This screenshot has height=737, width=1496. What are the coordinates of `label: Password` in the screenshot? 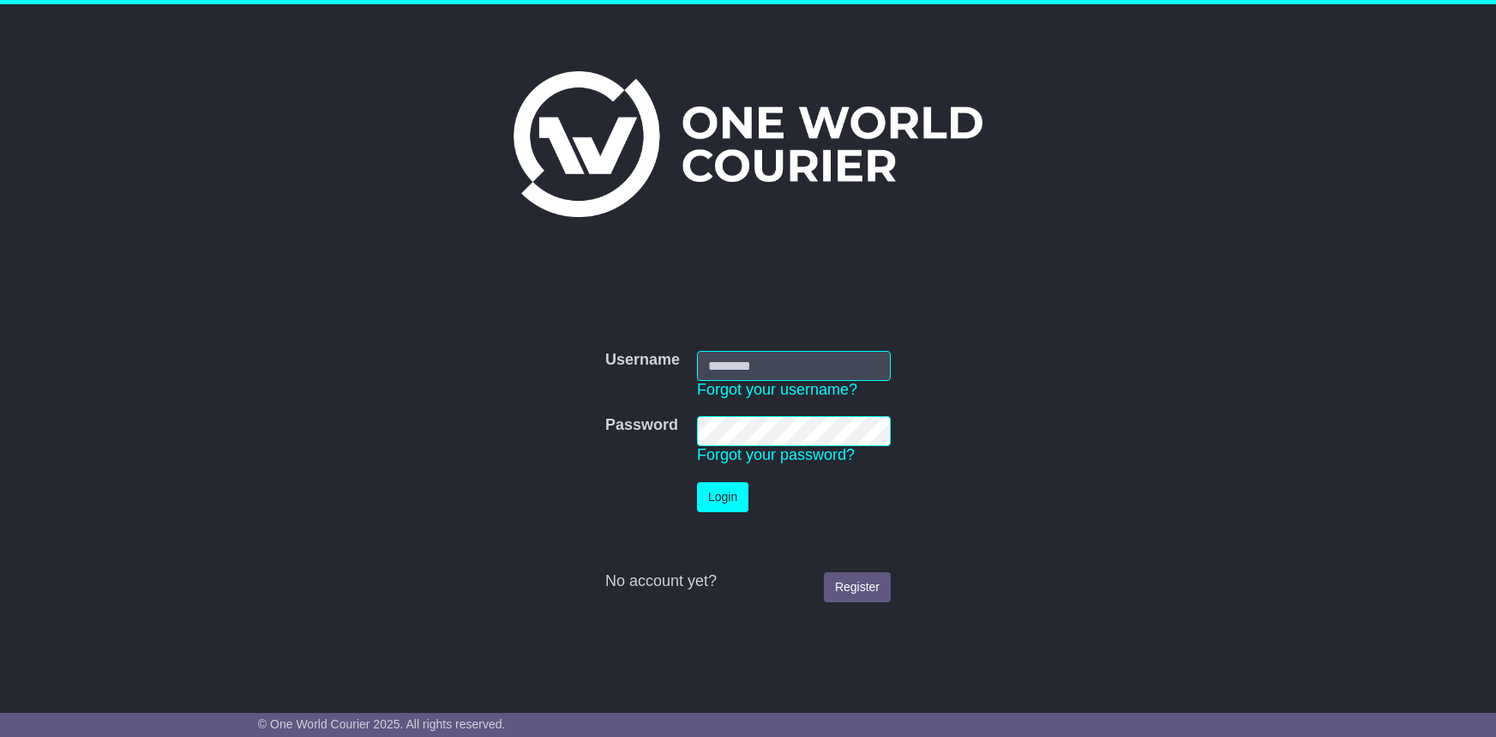 It's located at (641, 425).